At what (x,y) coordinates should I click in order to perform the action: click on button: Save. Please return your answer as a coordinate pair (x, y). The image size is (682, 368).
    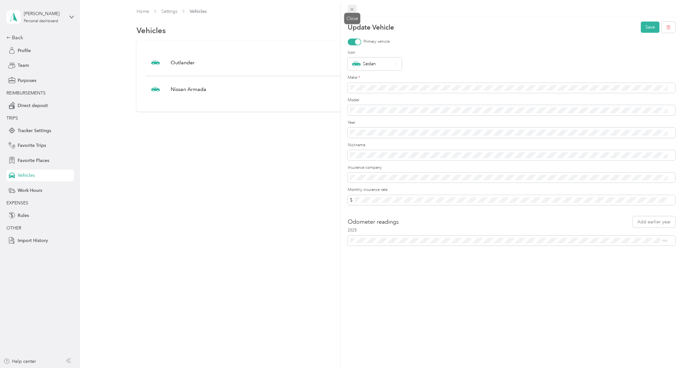
    Looking at the image, I should click on (651, 27).